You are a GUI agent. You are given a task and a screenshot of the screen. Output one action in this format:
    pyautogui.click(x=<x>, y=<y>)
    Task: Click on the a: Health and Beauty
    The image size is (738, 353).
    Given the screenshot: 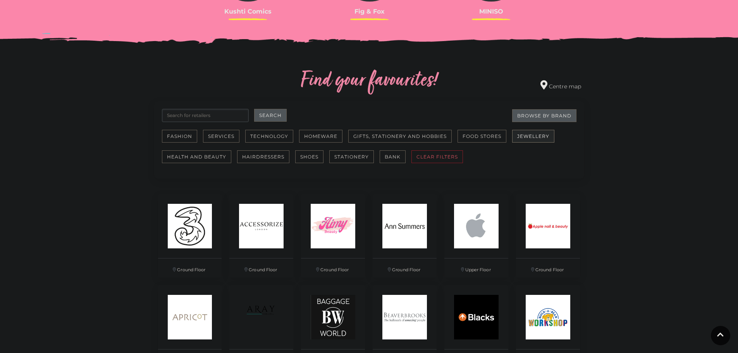 What is the action you would take?
    pyautogui.click(x=199, y=160)
    